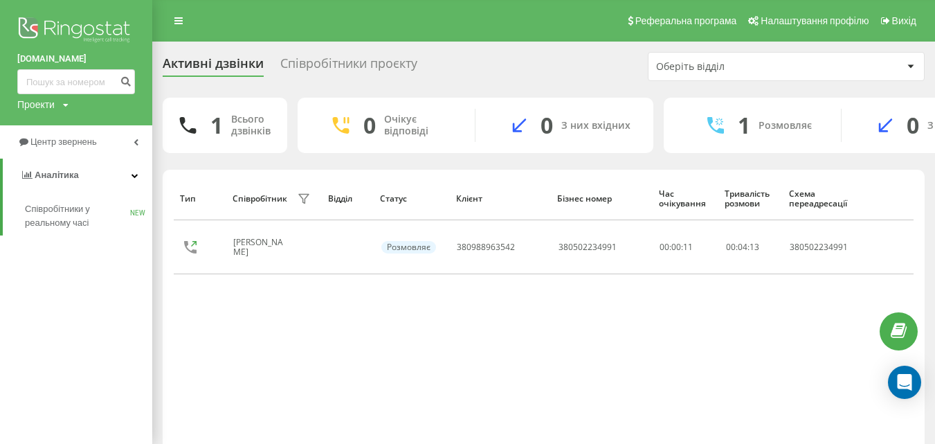 This screenshot has height=444, width=935. What do you see at coordinates (685, 199) in the screenshot?
I see `div: Час очікування` at bounding box center [685, 199].